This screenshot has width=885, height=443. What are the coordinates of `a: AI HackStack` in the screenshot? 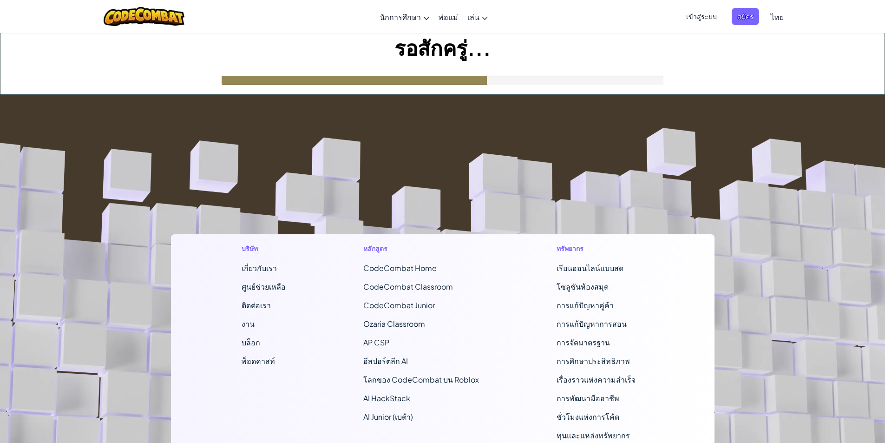 It's located at (387, 398).